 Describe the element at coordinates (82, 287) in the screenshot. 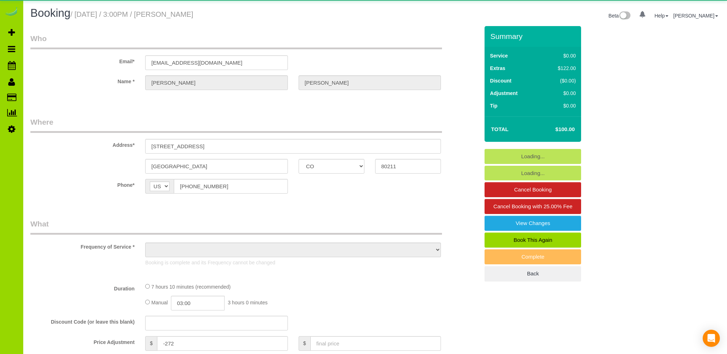

I see `label: Duration` at that location.